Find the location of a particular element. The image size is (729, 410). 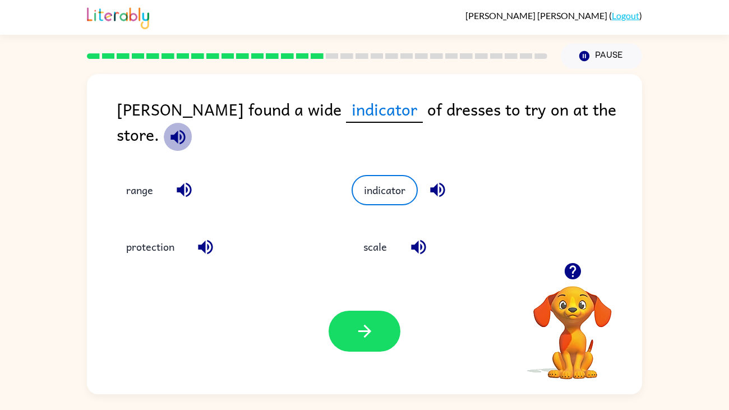

button: scale is located at coordinates (375, 247).